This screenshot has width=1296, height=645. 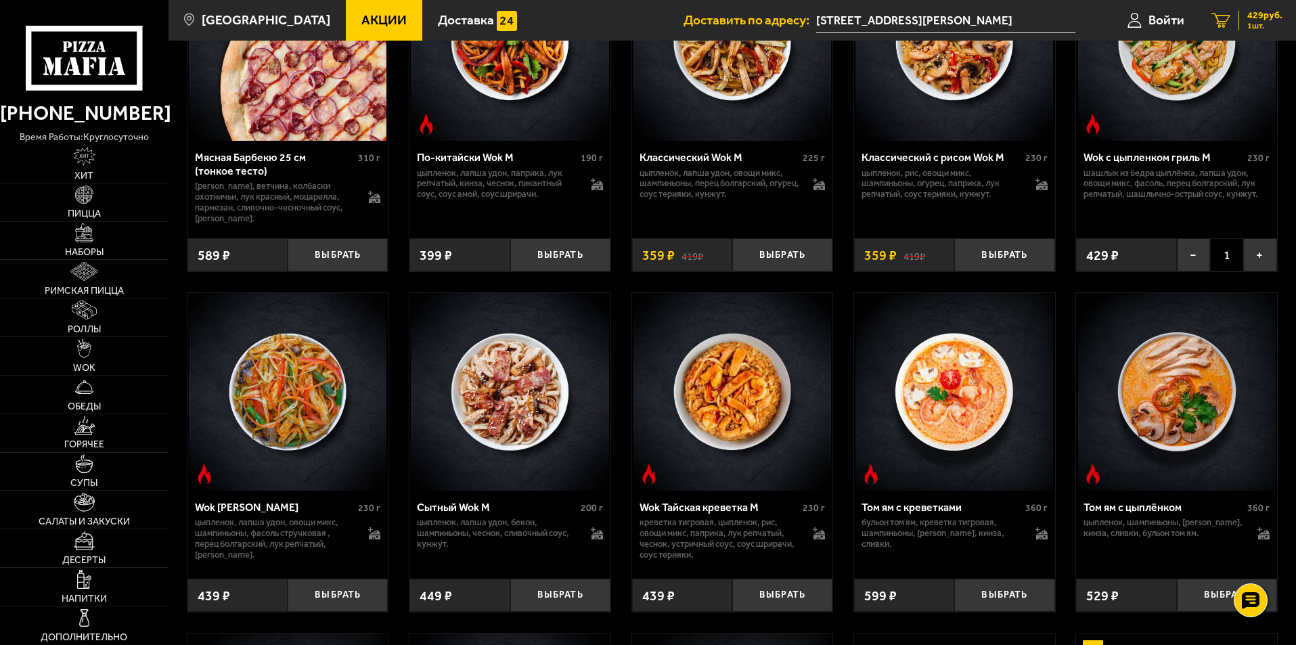 What do you see at coordinates (436, 595) in the screenshot?
I see `span: 449 ₽` at bounding box center [436, 595].